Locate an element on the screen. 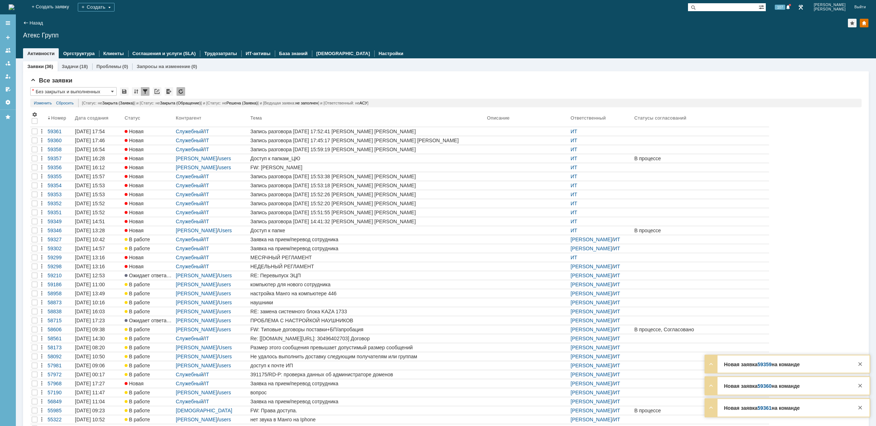 The height and width of the screenshot is (426, 876). div: Доступ к папке is located at coordinates (367, 231).